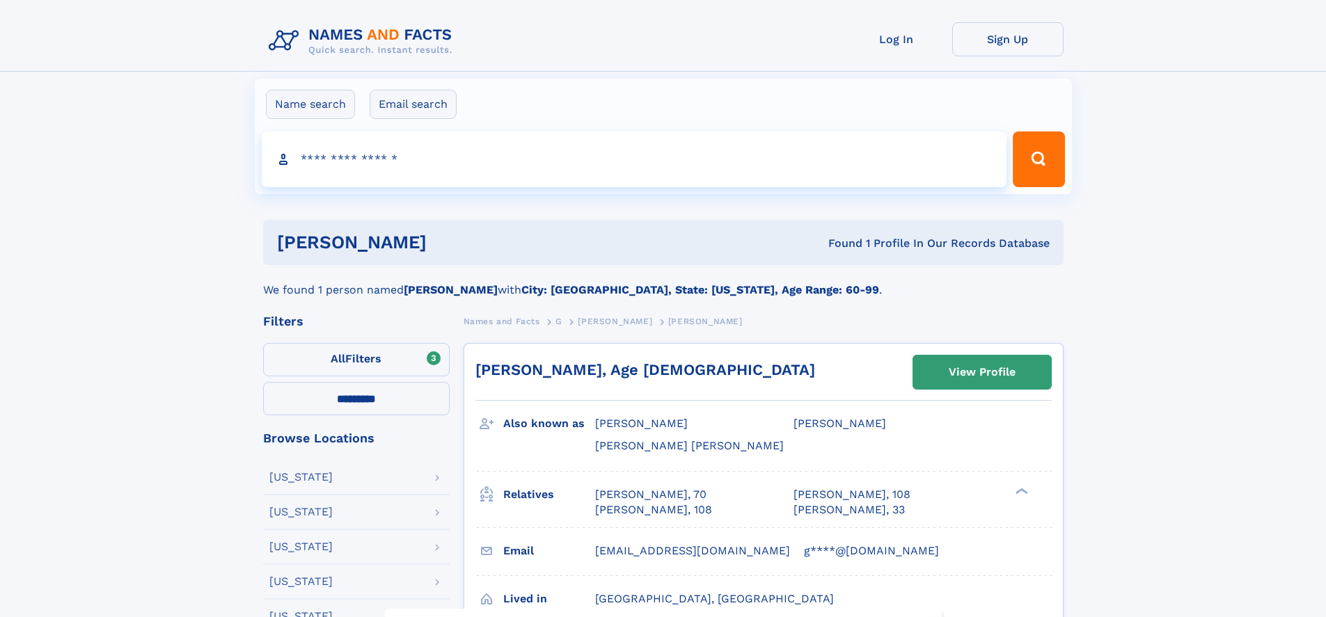  Describe the element at coordinates (356, 321) in the screenshot. I see `div: Filters` at that location.